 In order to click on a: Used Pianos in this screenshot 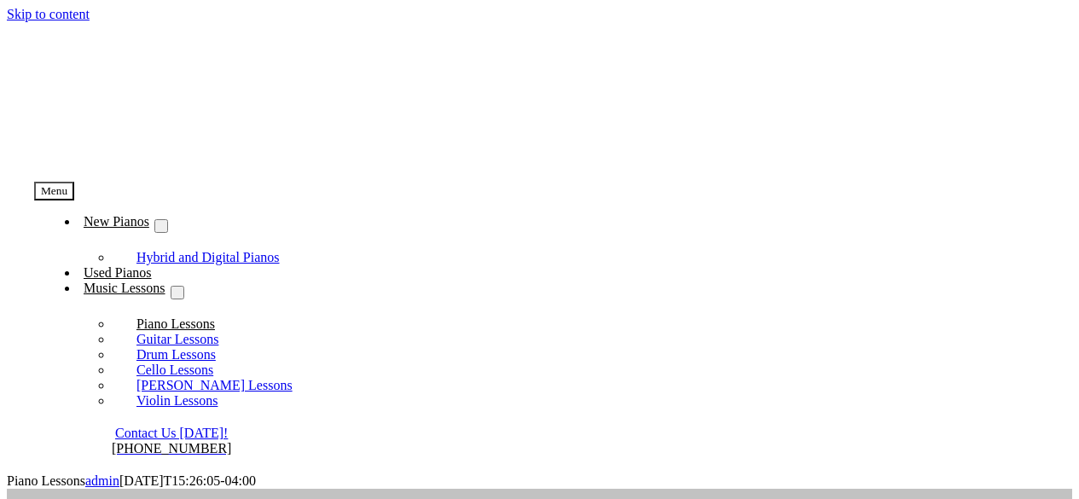, I will do `click(118, 273)`.